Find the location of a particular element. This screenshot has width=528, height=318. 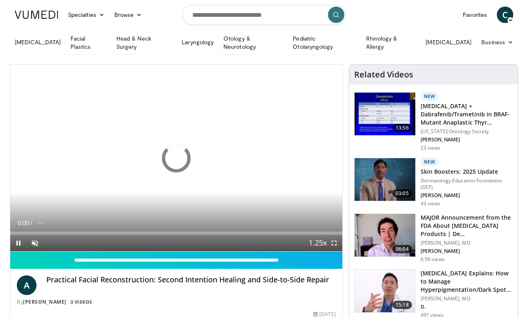

video-js: Video Player is located at coordinates (176, 158).